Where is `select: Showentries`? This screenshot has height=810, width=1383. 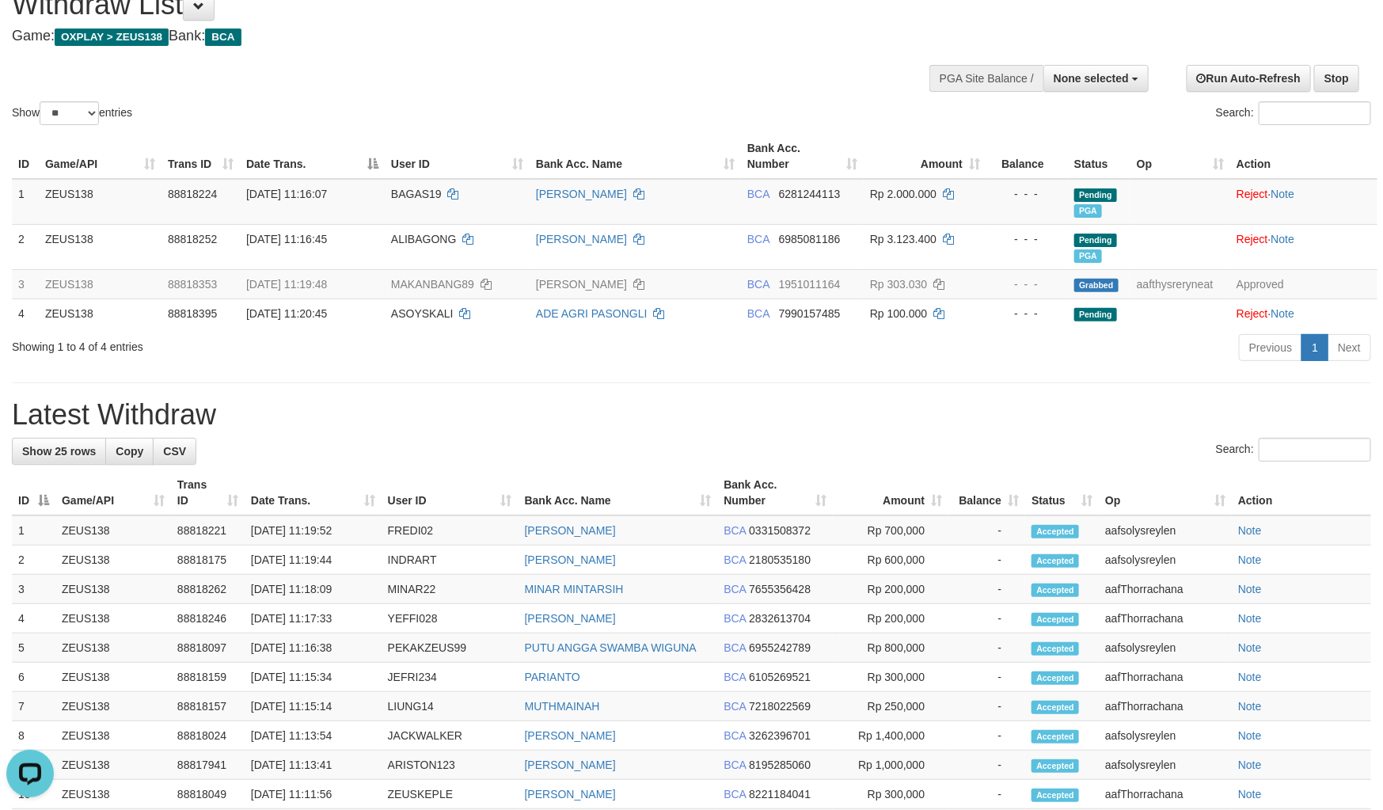
select: Showentries is located at coordinates (69, 113).